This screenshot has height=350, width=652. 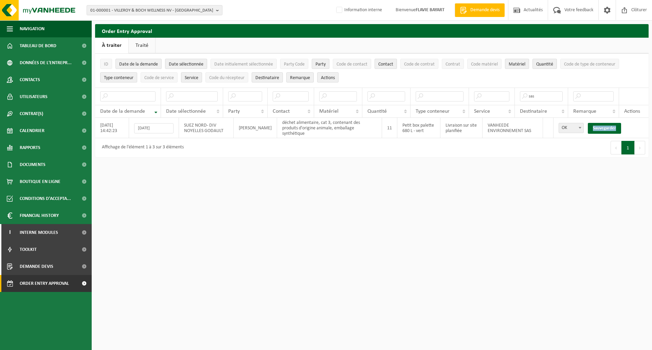 I want to click on button: ContratContrat: Activate to sort, so click(x=453, y=64).